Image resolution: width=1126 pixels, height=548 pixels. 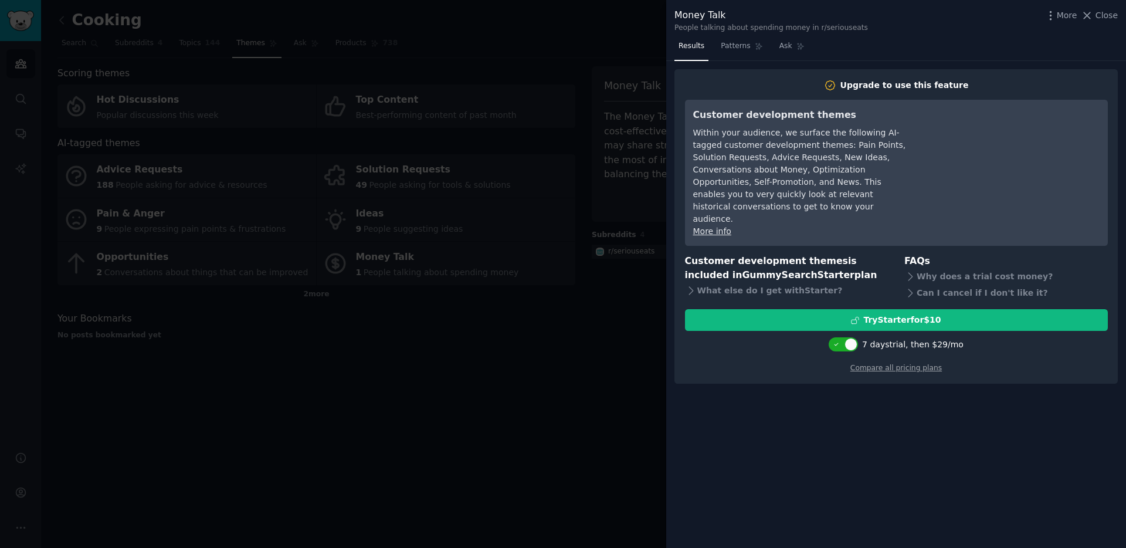 What do you see at coordinates (712, 231) in the screenshot?
I see `a: More info` at bounding box center [712, 231].